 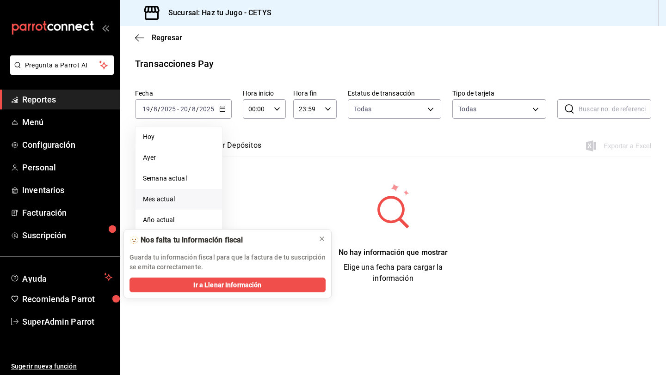 What do you see at coordinates (499, 93) in the screenshot?
I see `label: Tipo de tarjeta` at bounding box center [499, 93].